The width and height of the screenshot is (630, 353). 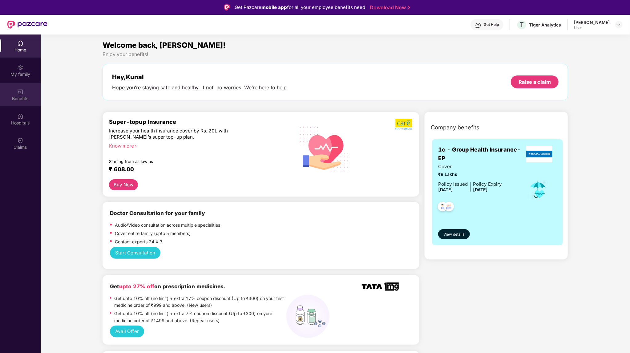 What do you see at coordinates (478, 25) in the screenshot?
I see `img: svg+xml;base64,PHN2ZyBpZD0iSGVscC0zMngzMiIgeG1sbnM9Imh0dHA6Ly93d3cudzMub3JnLzIwMDAvc3ZnIiB3aWR0aD...` at bounding box center [478, 25].